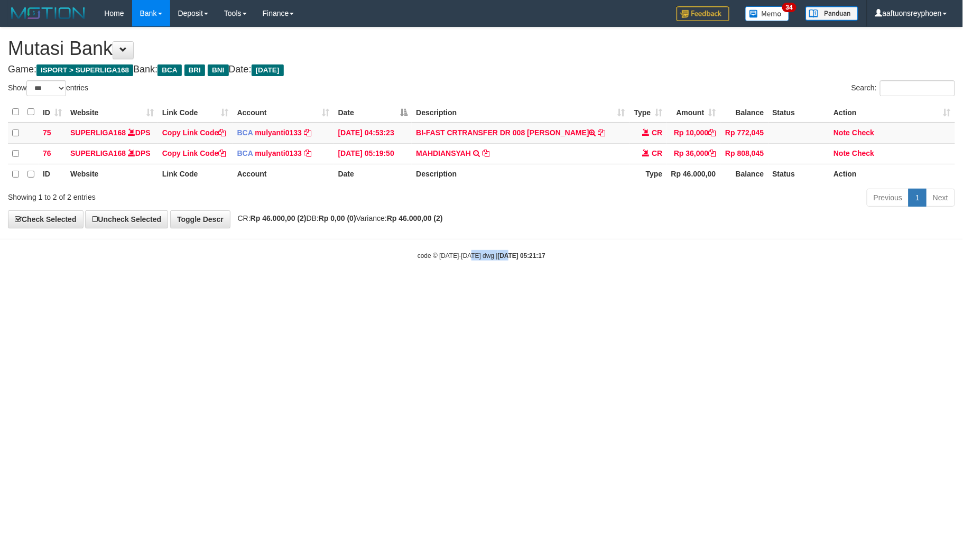 The width and height of the screenshot is (963, 557). I want to click on a: MAHDIANSYAH, so click(443, 153).